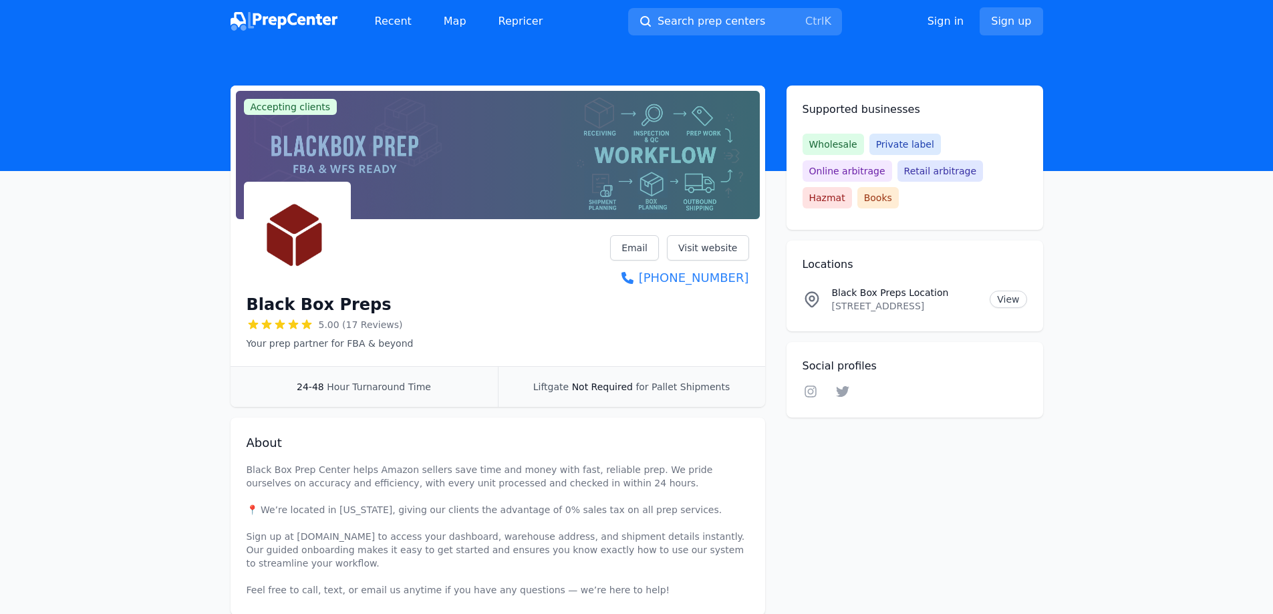  Describe the element at coordinates (291, 107) in the screenshot. I see `span: Accepting clients` at that location.